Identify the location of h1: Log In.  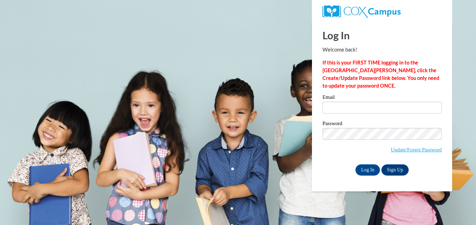
(382, 35).